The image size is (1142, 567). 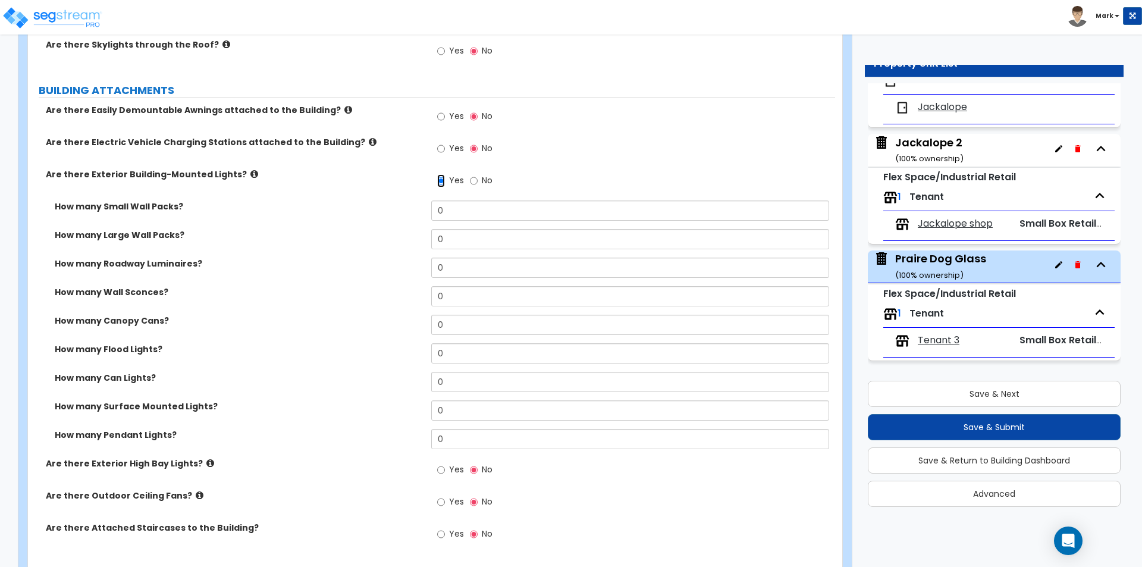 I want to click on label: How many Pendant Lights?, so click(x=239, y=435).